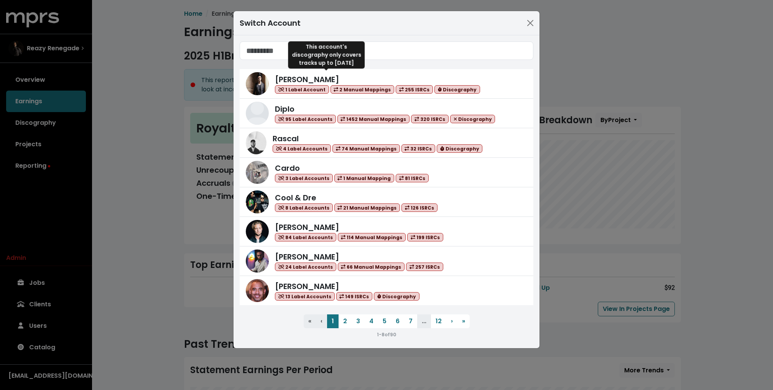 The height and width of the screenshot is (390, 773). Describe the element at coordinates (366, 148) in the screenshot. I see `span: 74 Manual Mappings` at that location.